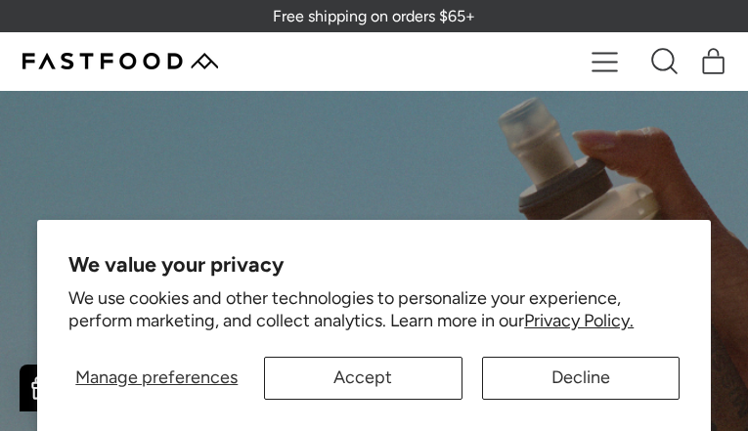  Describe the element at coordinates (581, 379) in the screenshot. I see `button: Decline` at that location.